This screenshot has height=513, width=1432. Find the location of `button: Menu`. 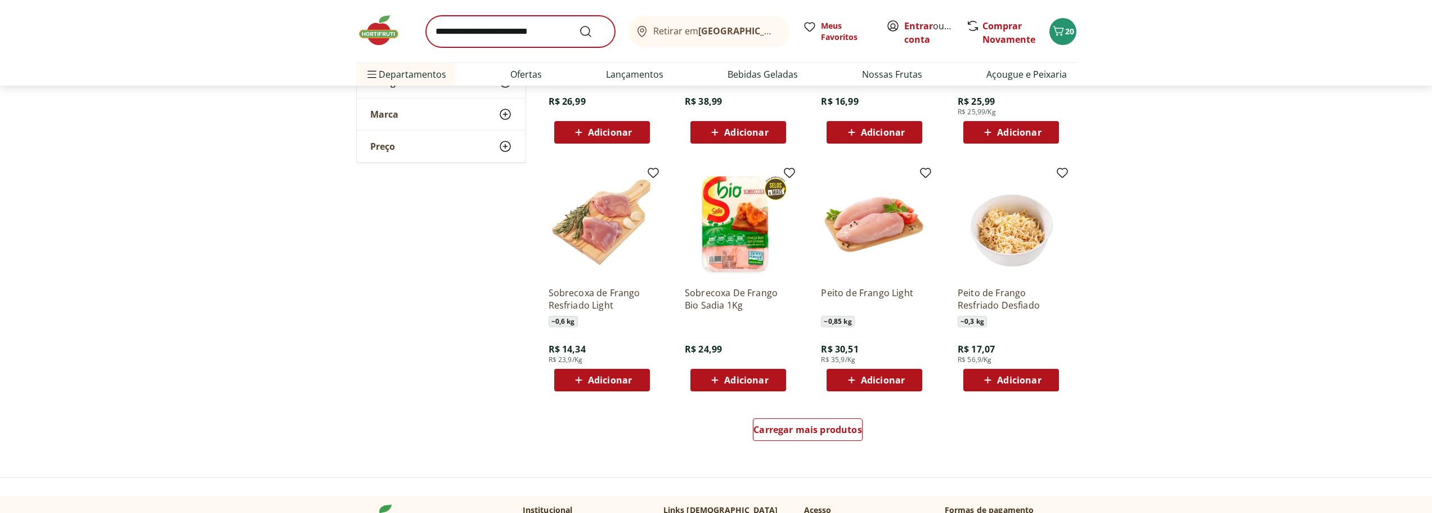

button: Menu is located at coordinates (372, 74).